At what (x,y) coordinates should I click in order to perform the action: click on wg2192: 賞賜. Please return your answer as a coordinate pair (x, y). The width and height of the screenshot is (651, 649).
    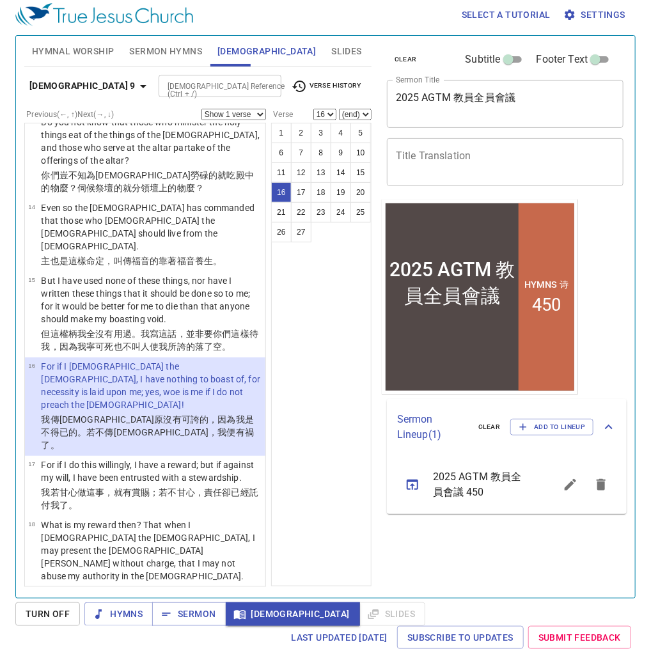
    Looking at the image, I should click on (150, 499).